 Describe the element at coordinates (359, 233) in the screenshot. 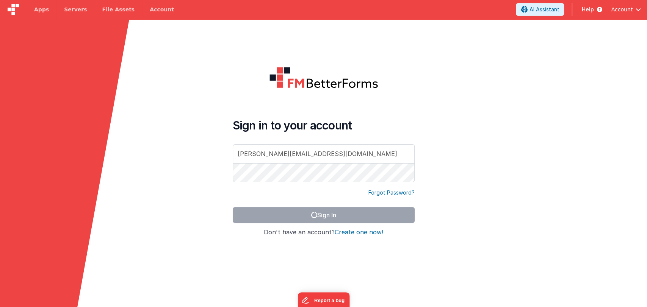

I see `button: Create one now!` at that location.